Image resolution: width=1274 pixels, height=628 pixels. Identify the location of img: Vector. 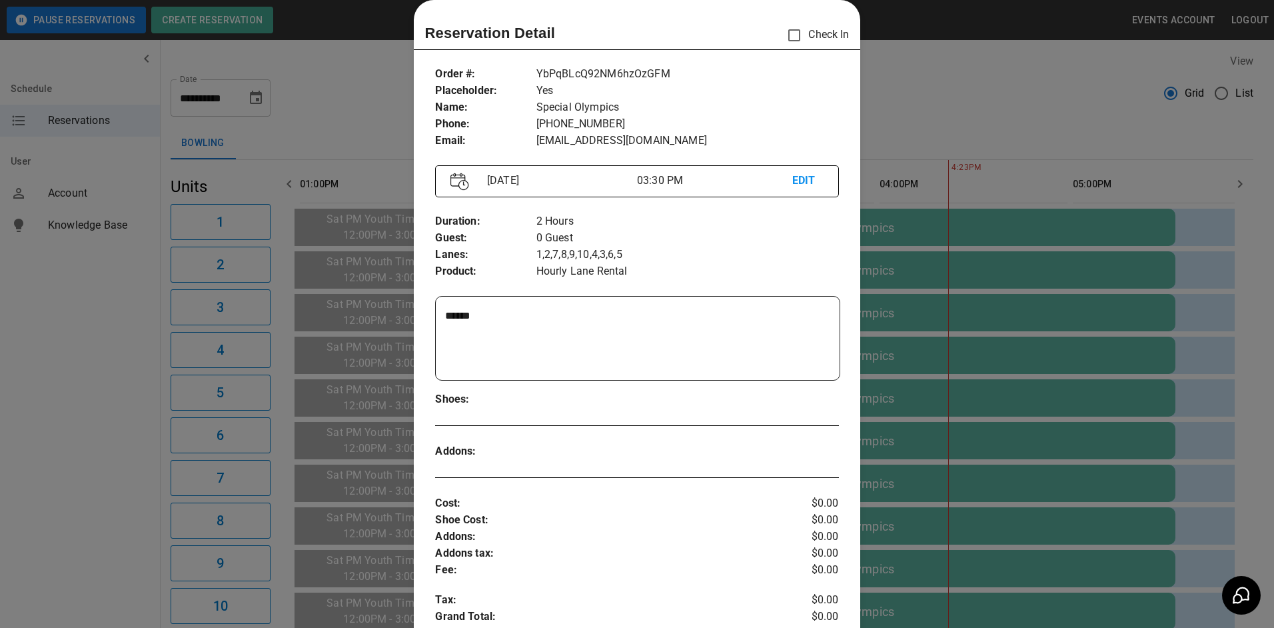
(460, 181).